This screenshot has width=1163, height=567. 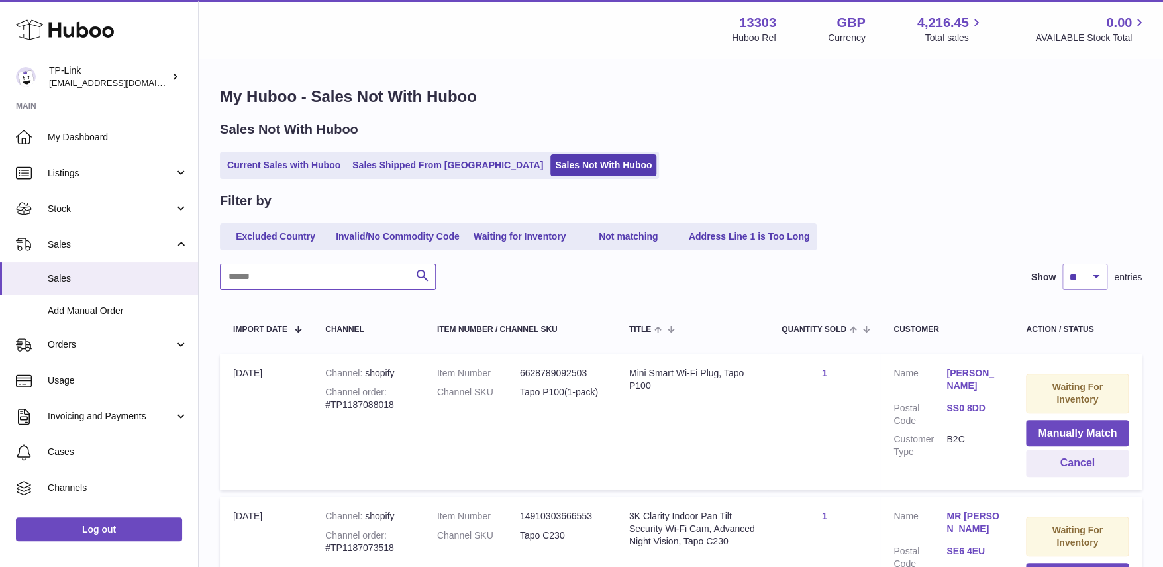 I want to click on span: Cases, so click(x=118, y=452).